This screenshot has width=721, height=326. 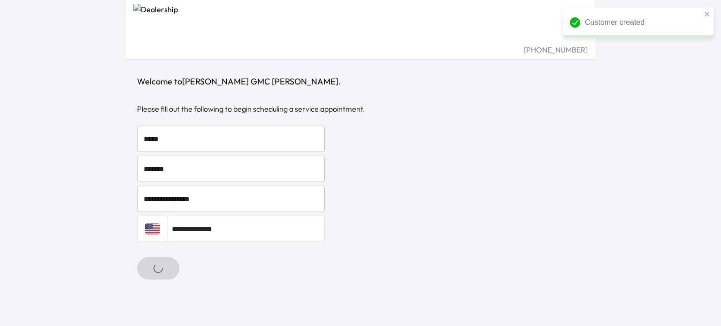 What do you see at coordinates (360, 109) in the screenshot?
I see `div: Please fill out the following to begin scheduling a service appointment.` at bounding box center [360, 109].